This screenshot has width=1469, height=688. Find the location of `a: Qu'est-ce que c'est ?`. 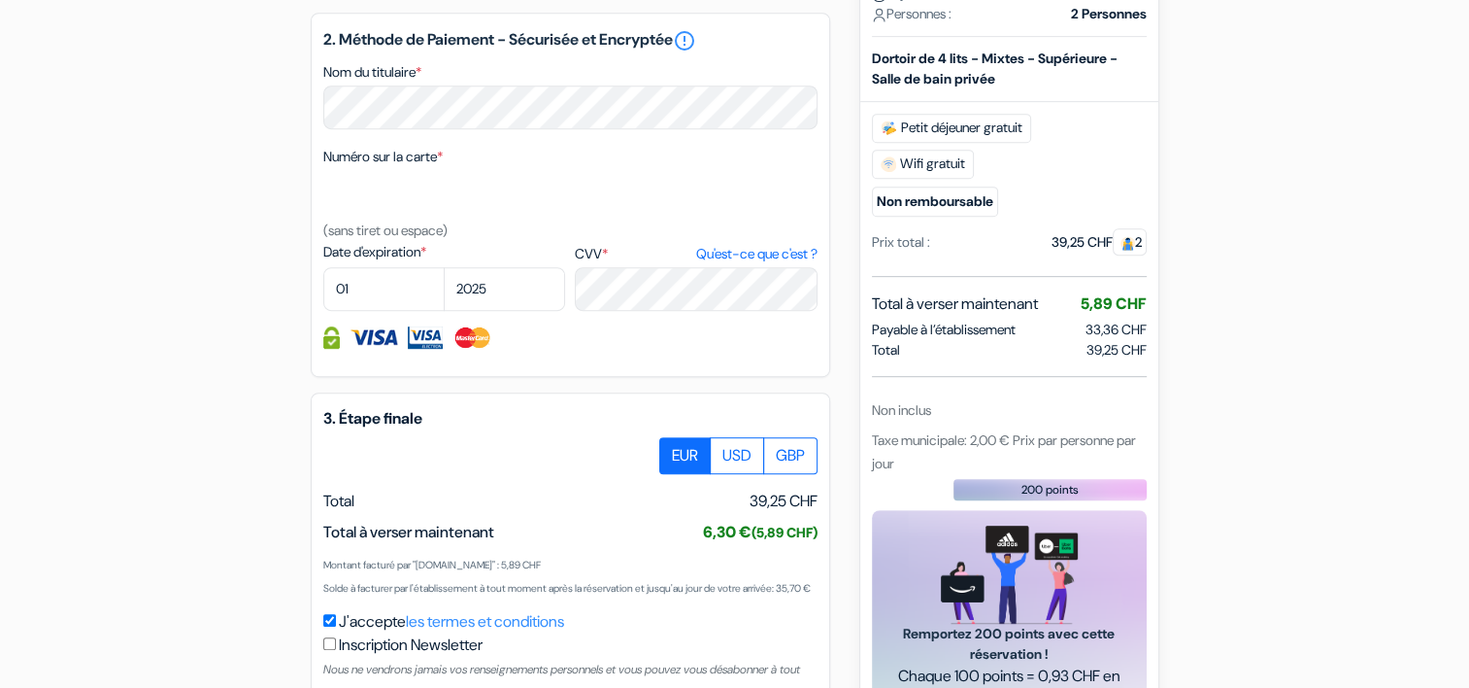

a: Qu'est-ce que c'est ? is located at coordinates (756, 253).